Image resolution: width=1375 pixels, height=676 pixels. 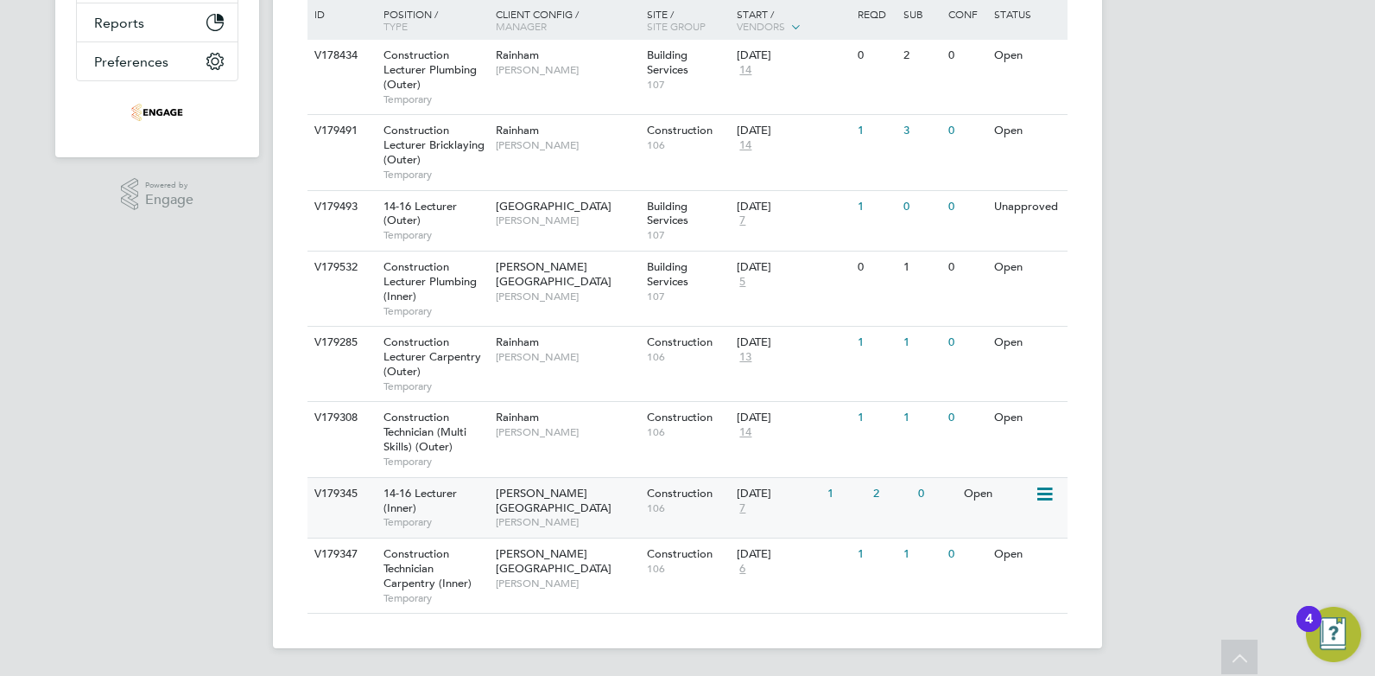 What do you see at coordinates (340, 130) in the screenshot?
I see `div: V179491` at bounding box center [340, 130].